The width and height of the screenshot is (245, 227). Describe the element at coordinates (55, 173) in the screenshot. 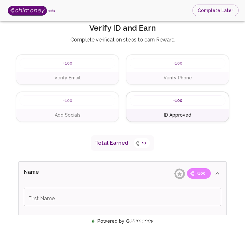

I see `p: Name` at that location.